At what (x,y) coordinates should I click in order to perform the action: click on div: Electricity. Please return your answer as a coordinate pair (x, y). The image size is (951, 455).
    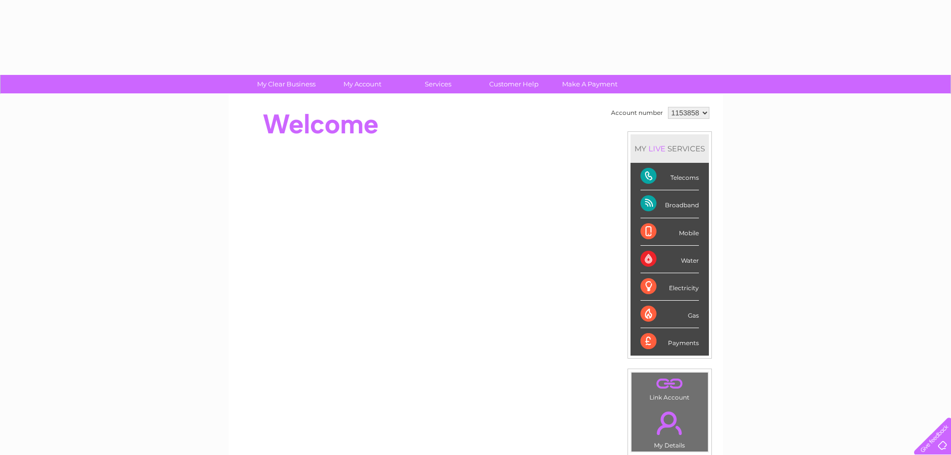
    Looking at the image, I should click on (669, 287).